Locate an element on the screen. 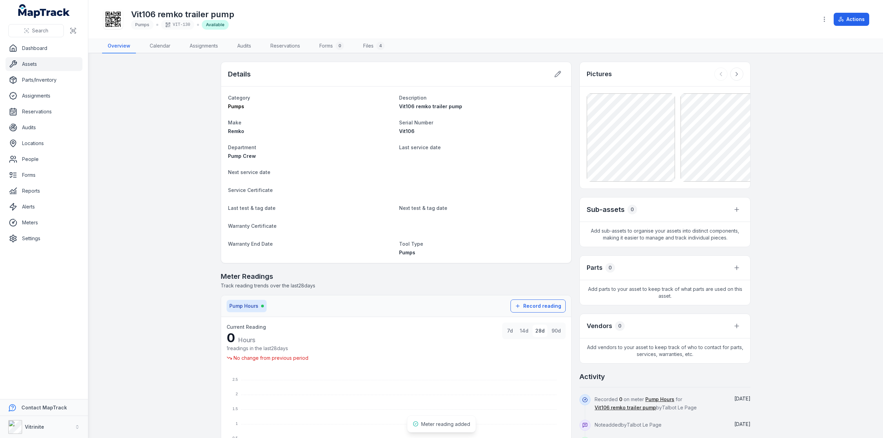 The width and height of the screenshot is (883, 438). span: Add sub-assets to organise your assets into distinct components, making it easier to manage and t... is located at coordinates (665, 235).